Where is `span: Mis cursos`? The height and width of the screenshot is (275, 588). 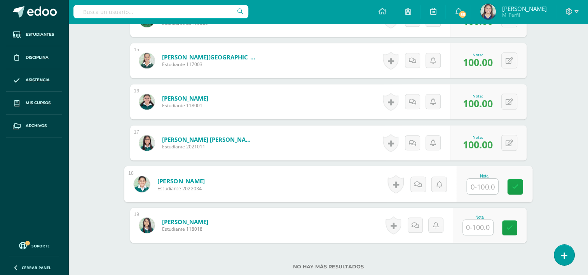 span: Mis cursos is located at coordinates (38, 103).